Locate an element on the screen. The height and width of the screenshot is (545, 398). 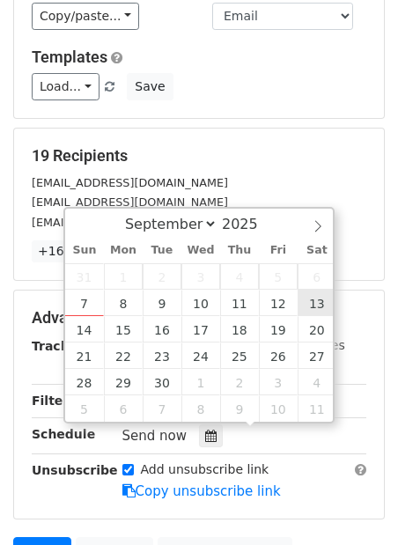
a: Load... is located at coordinates (65, 86).